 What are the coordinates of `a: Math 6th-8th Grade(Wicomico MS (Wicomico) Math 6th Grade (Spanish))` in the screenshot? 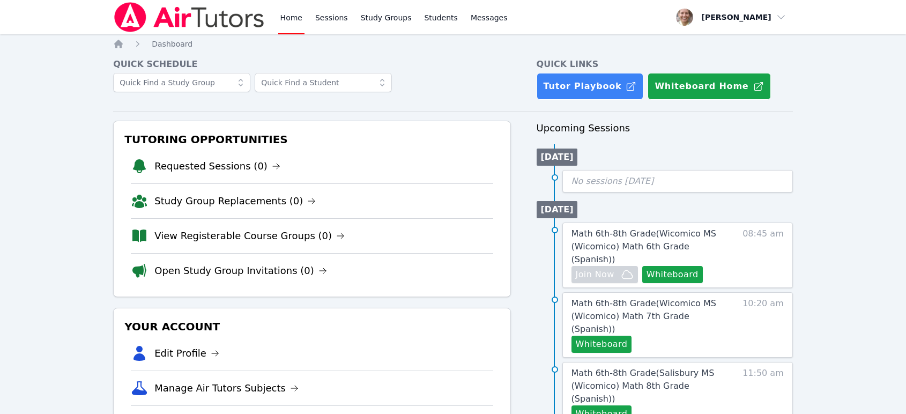 It's located at (651, 247).